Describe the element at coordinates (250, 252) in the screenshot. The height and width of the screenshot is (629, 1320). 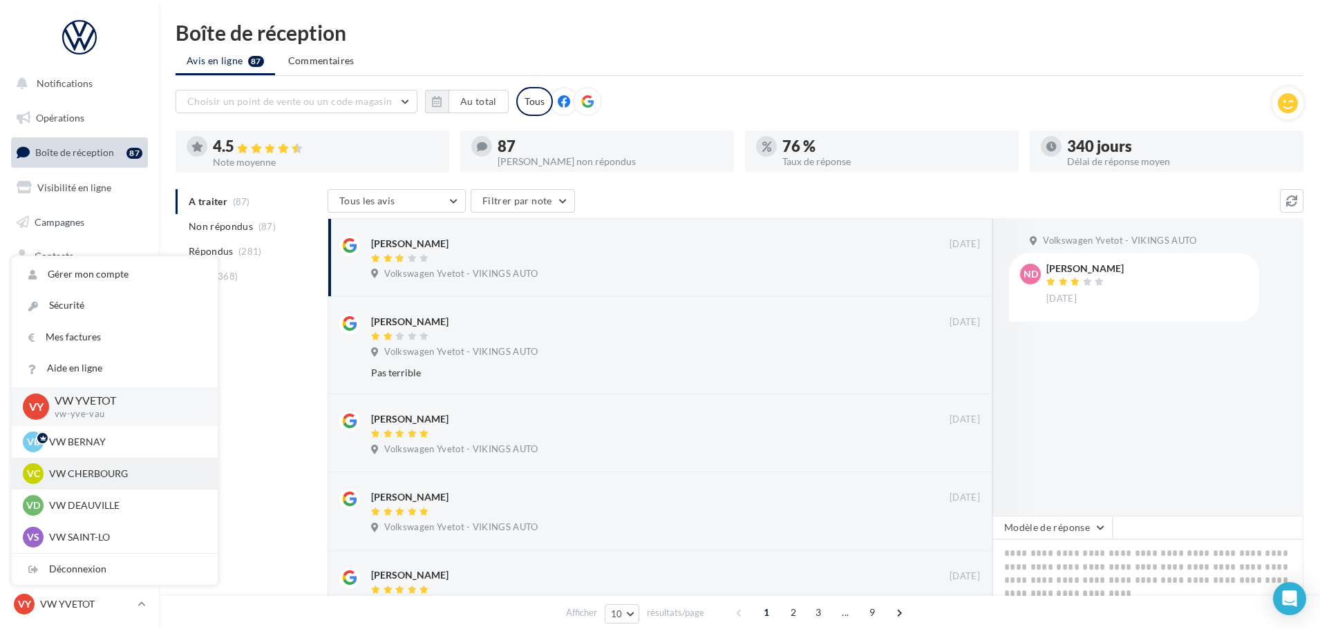
I see `span: (281)` at that location.